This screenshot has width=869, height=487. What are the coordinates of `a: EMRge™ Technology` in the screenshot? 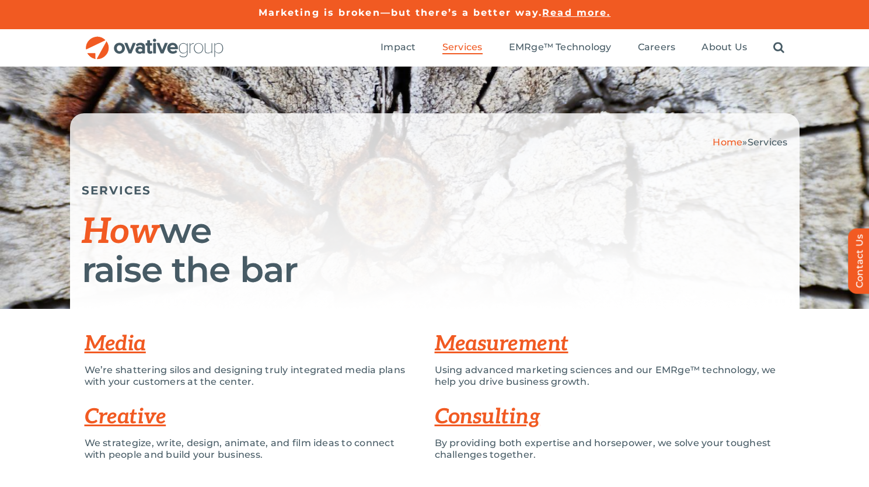 It's located at (560, 48).